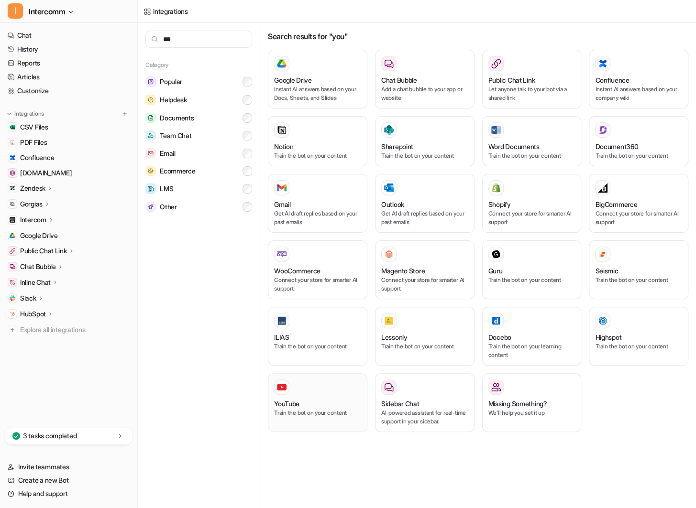 The width and height of the screenshot is (696, 508). What do you see at coordinates (389, 321) in the screenshot?
I see `img: Lessonly` at bounding box center [389, 321].